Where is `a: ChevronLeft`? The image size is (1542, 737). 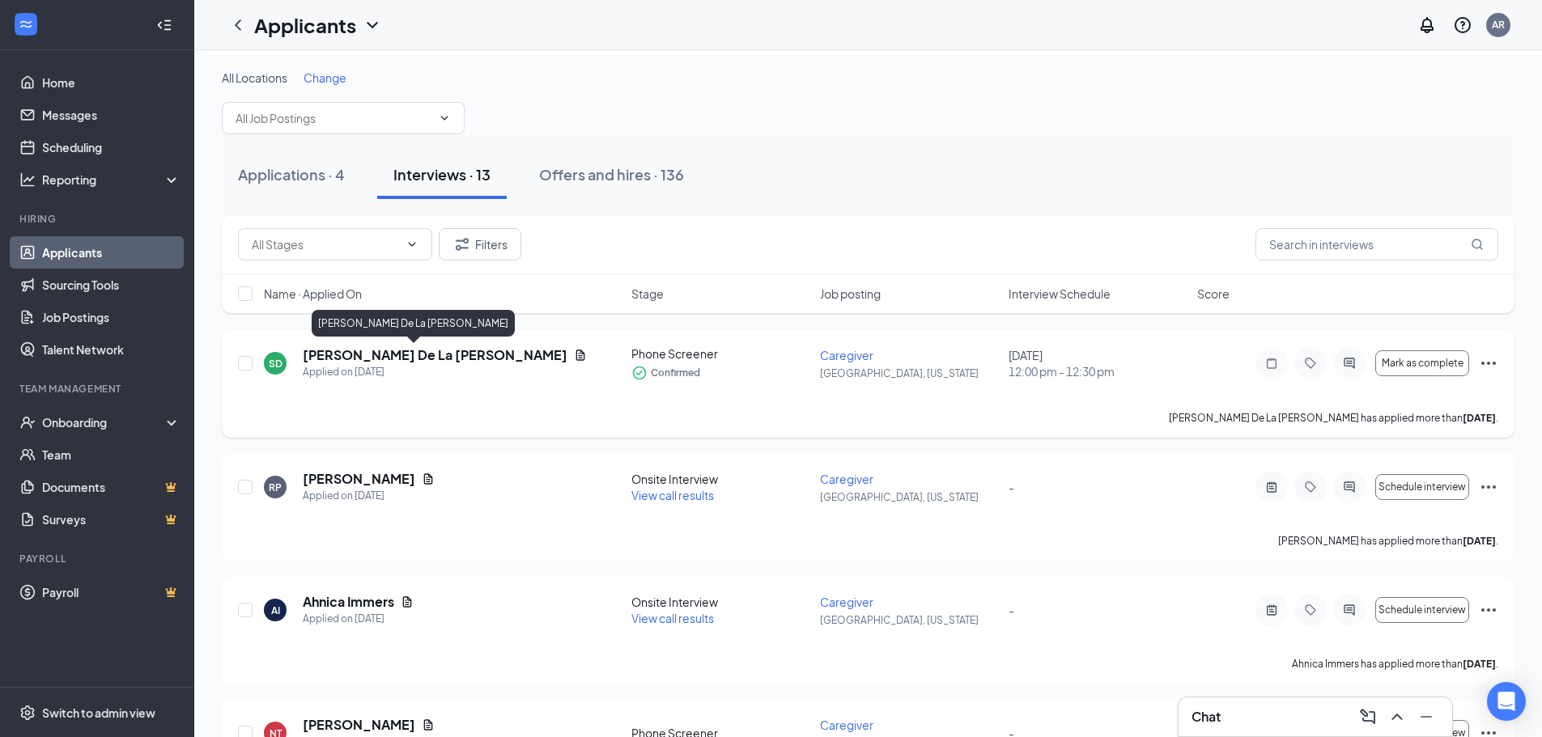
a: ChevronLeft is located at coordinates (238, 25).